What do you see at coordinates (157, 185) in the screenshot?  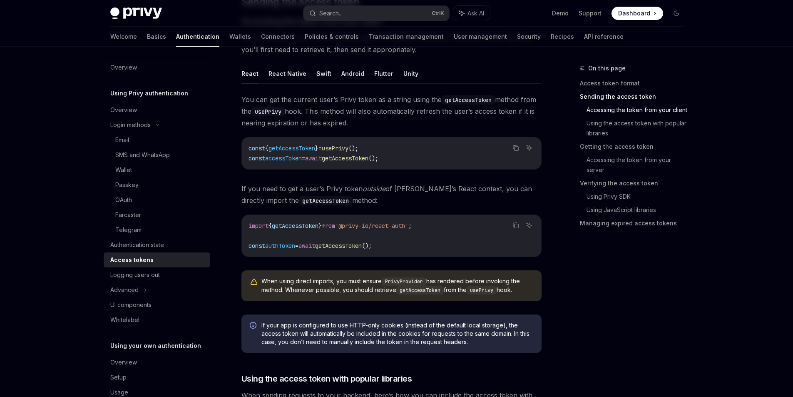 I see `a: Passkey` at bounding box center [157, 185].